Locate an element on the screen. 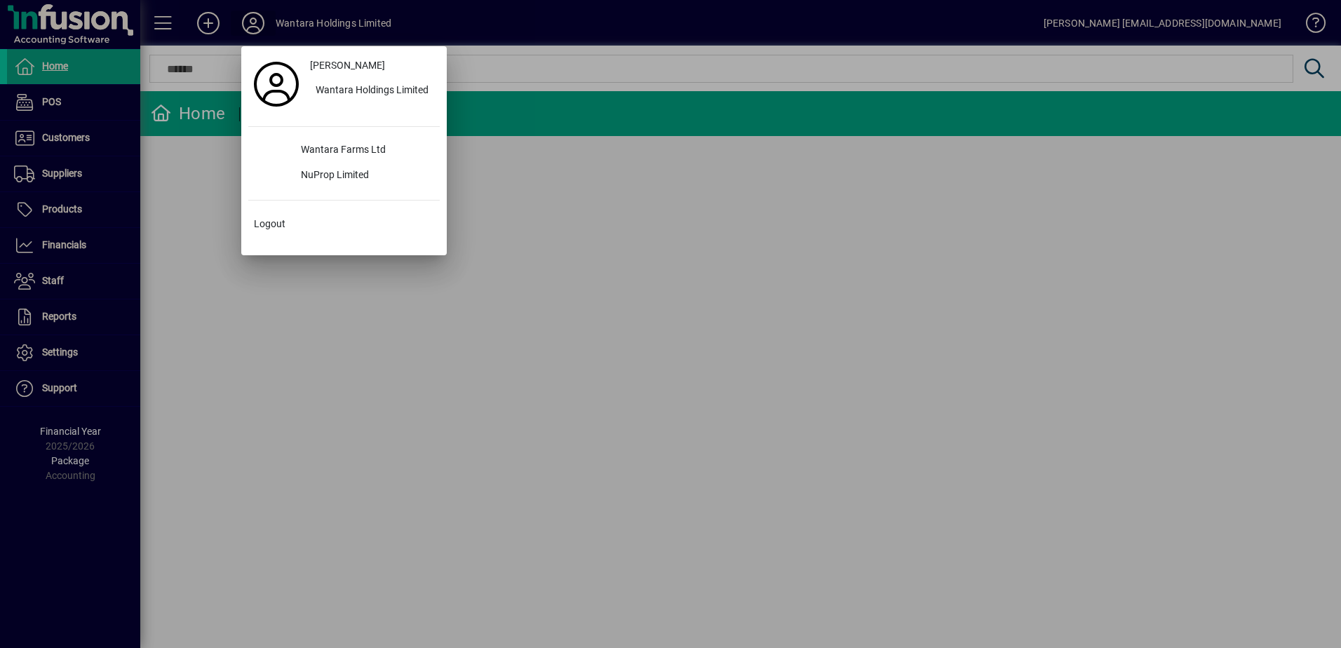 Image resolution: width=1341 pixels, height=648 pixels. button: NuProp Limited is located at coordinates (344, 176).